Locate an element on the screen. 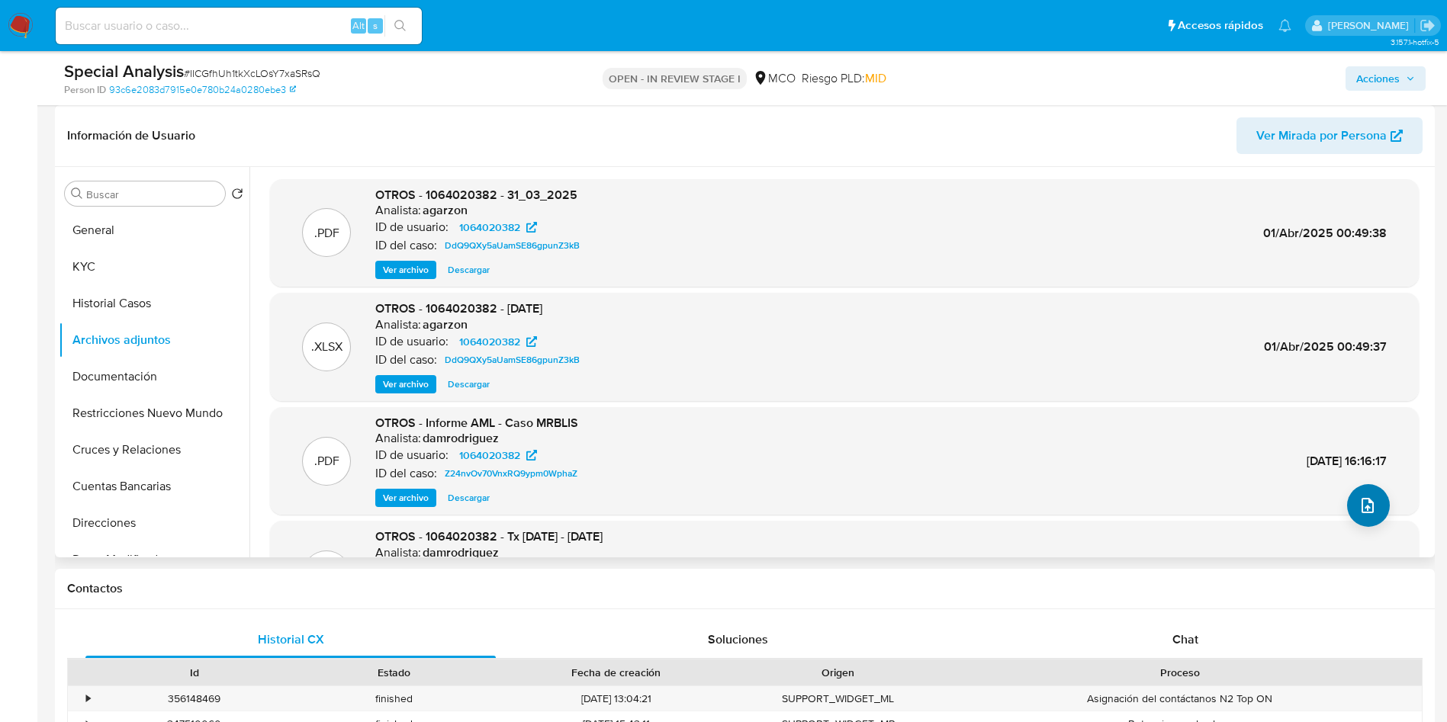  p: damian.rodriguez@mercadolibre.com is located at coordinates (1370, 25).